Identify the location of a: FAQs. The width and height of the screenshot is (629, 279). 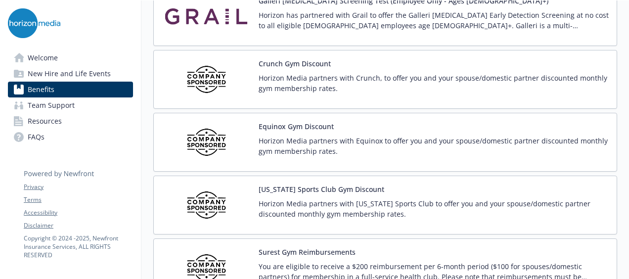
(70, 137).